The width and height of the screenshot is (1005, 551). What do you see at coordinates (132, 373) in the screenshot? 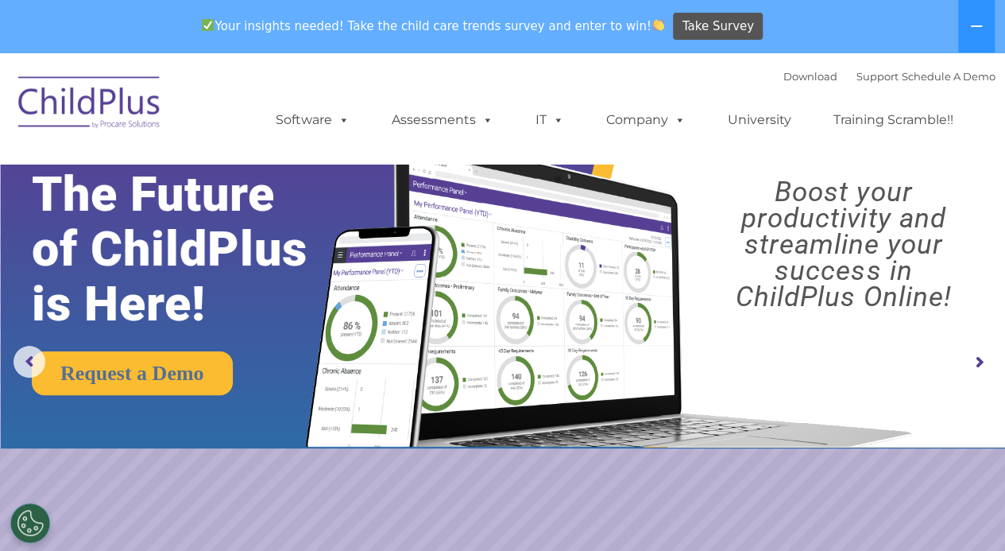
I see `a: Request a Demo` at bounding box center [132, 373].